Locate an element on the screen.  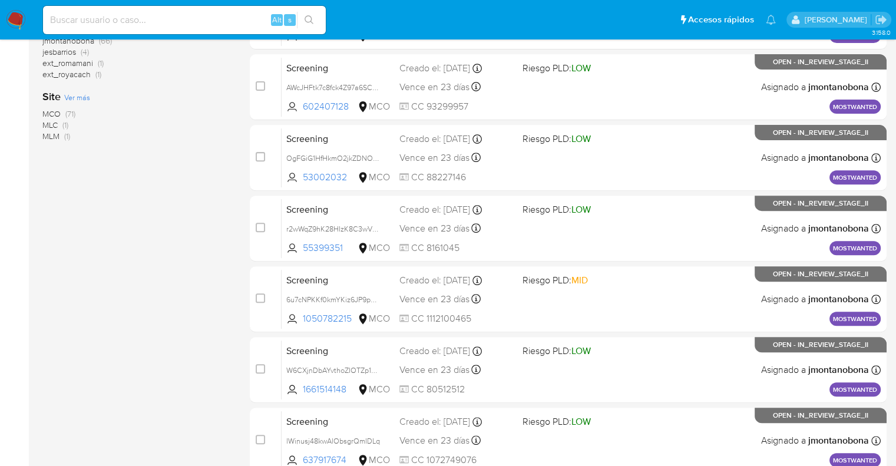
a: Salir is located at coordinates (881, 19).